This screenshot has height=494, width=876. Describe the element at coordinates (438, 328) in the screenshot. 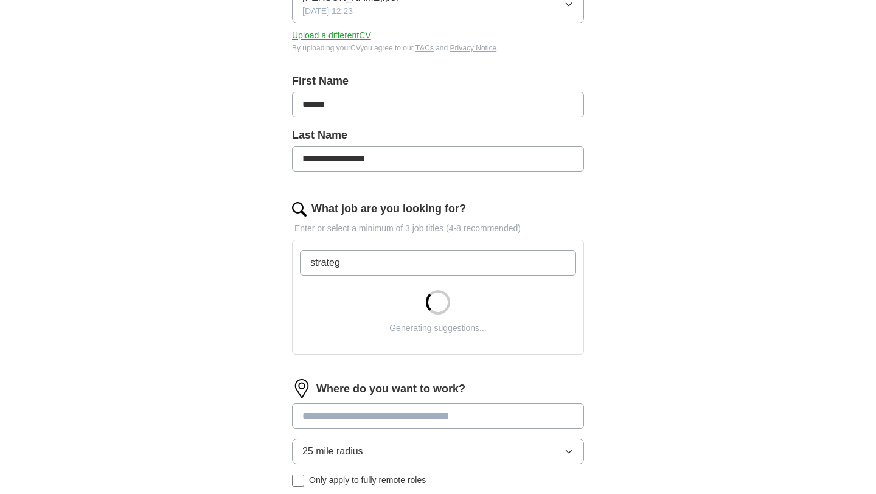

I see `div: Generating suggestions...` at that location.